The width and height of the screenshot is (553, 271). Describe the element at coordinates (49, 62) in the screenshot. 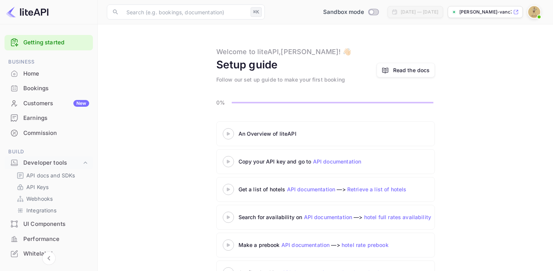

I see `span: Business` at that location.